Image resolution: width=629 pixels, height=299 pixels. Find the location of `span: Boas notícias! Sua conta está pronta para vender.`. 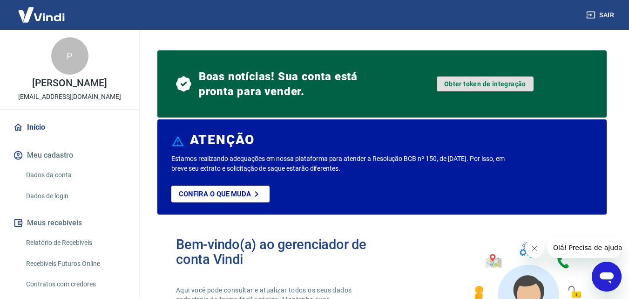

span: Boas notícias! Sua conta está pronta para vender. is located at coordinates (291, 84).